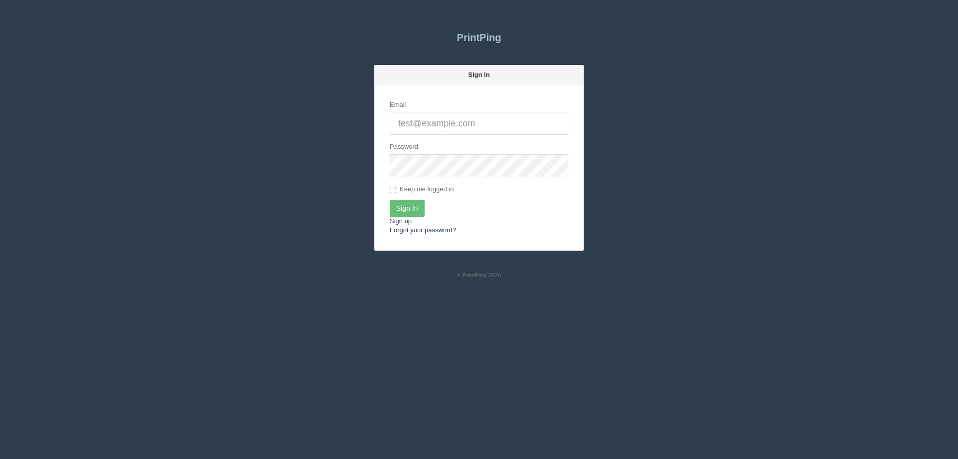 This screenshot has height=459, width=958. I want to click on small: © PrintPing 2020, so click(479, 274).